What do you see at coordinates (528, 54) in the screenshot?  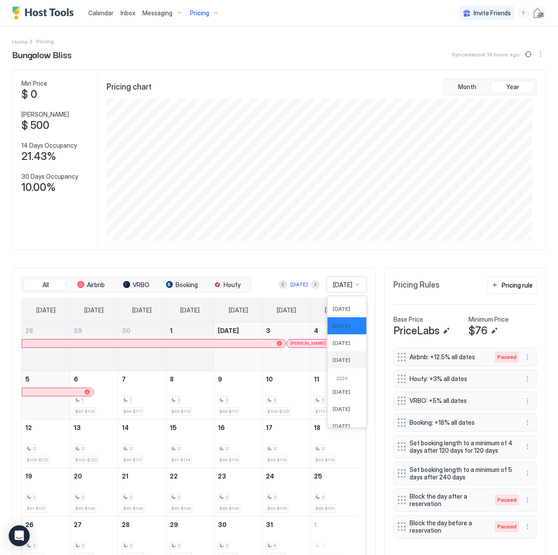 I see `button: Sync prices` at bounding box center [528, 54].